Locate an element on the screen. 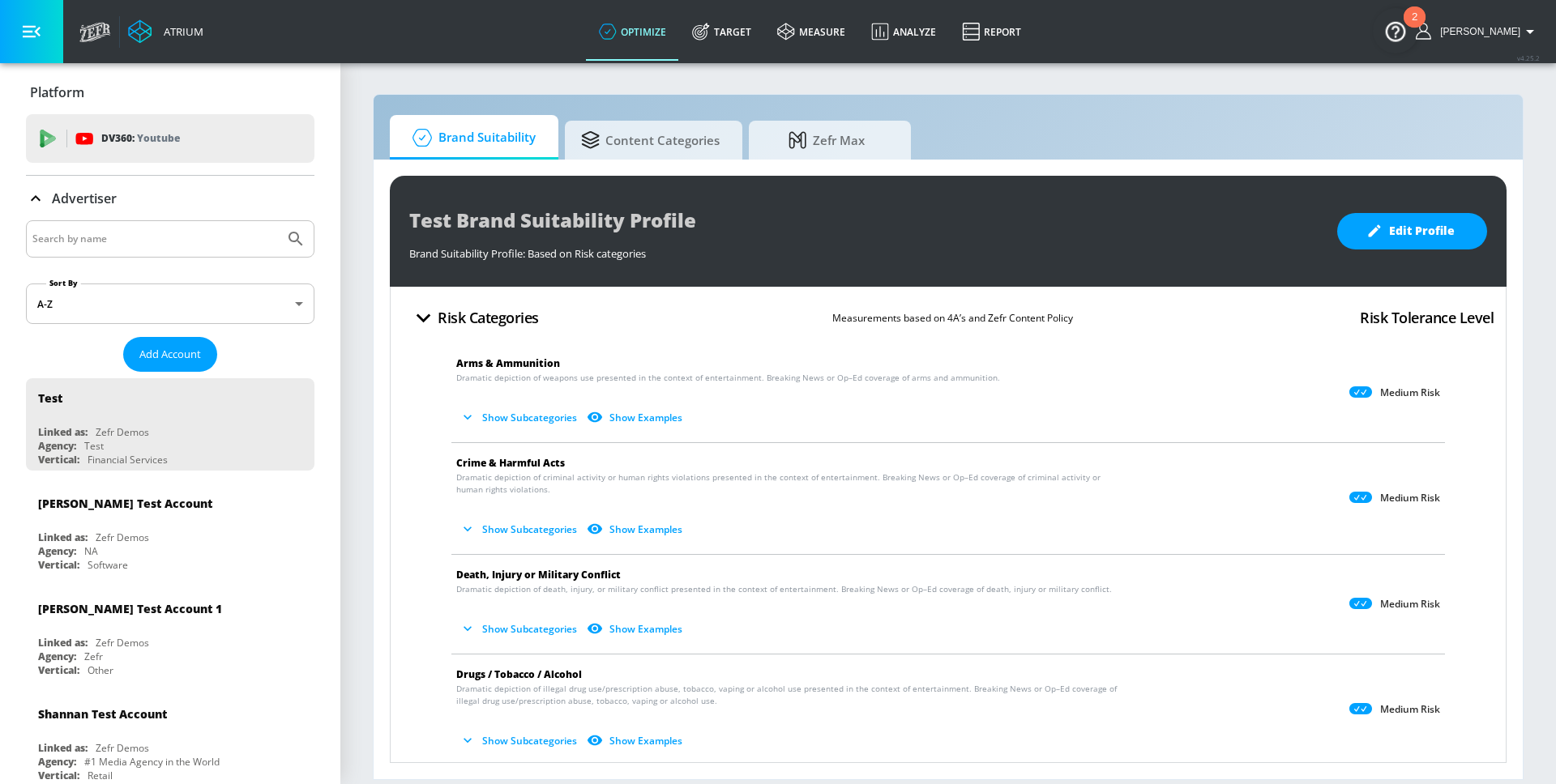 Image resolution: width=1556 pixels, height=784 pixels. div: Zefr is located at coordinates (93, 656).